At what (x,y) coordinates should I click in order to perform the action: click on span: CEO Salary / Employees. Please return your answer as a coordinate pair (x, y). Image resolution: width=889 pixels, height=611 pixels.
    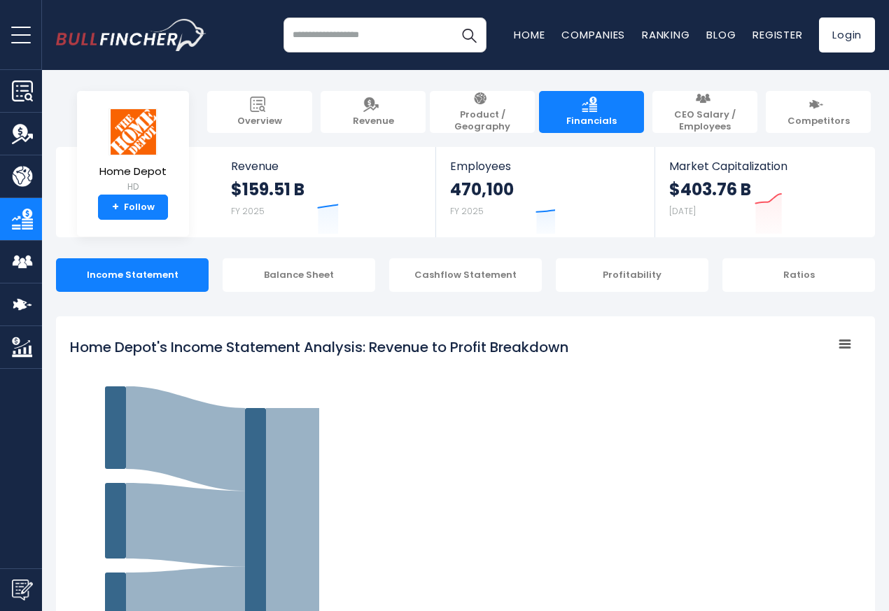
    Looking at the image, I should click on (705, 121).